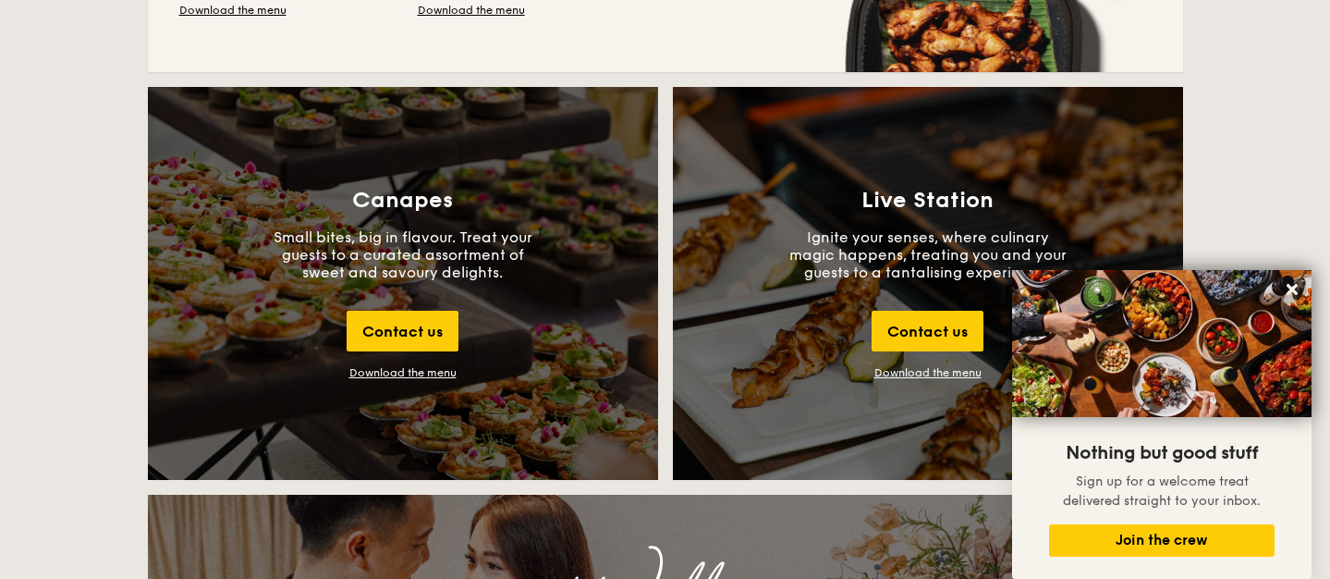  What do you see at coordinates (1162, 453) in the screenshot?
I see `span: Nothing but good stuff` at bounding box center [1162, 453].